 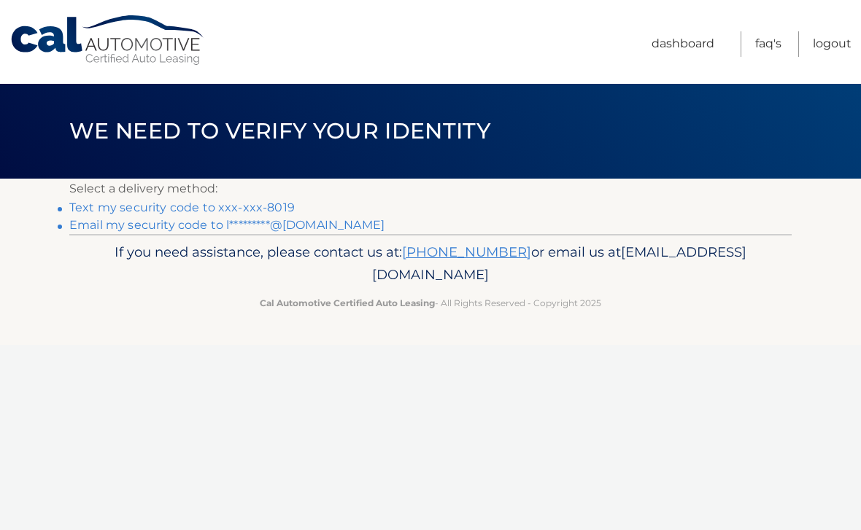 What do you see at coordinates (108, 40) in the screenshot?
I see `a: Cal Automotive` at bounding box center [108, 40].